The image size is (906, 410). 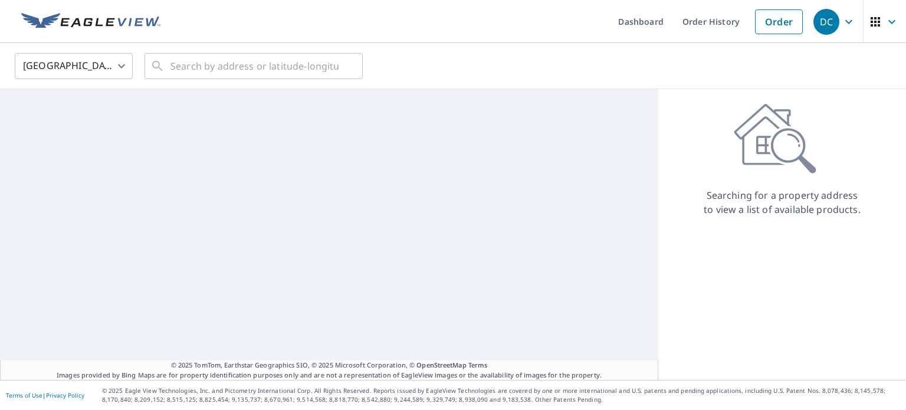 I want to click on a: Terms of Use, so click(x=24, y=395).